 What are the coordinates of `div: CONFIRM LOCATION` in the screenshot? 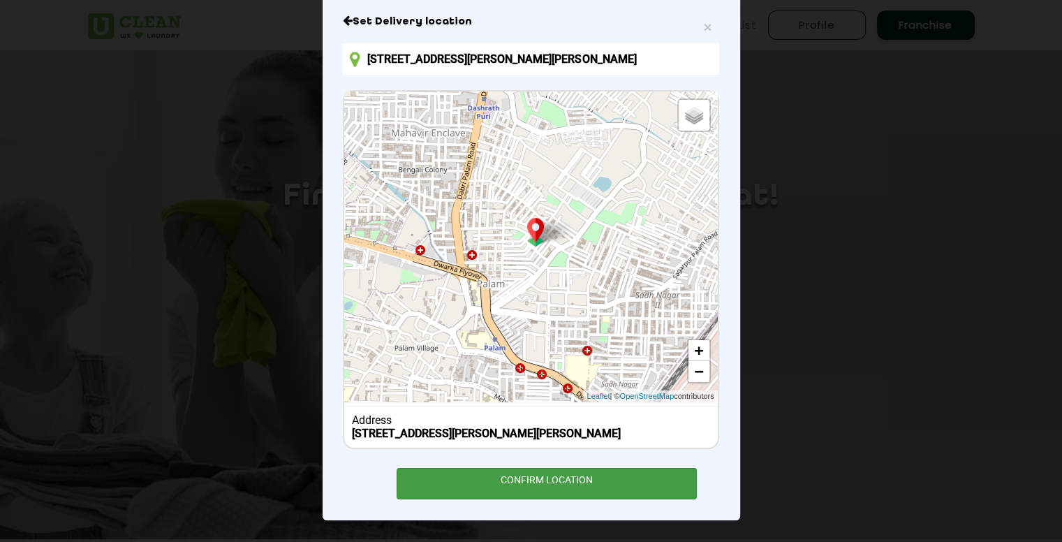 It's located at (547, 483).